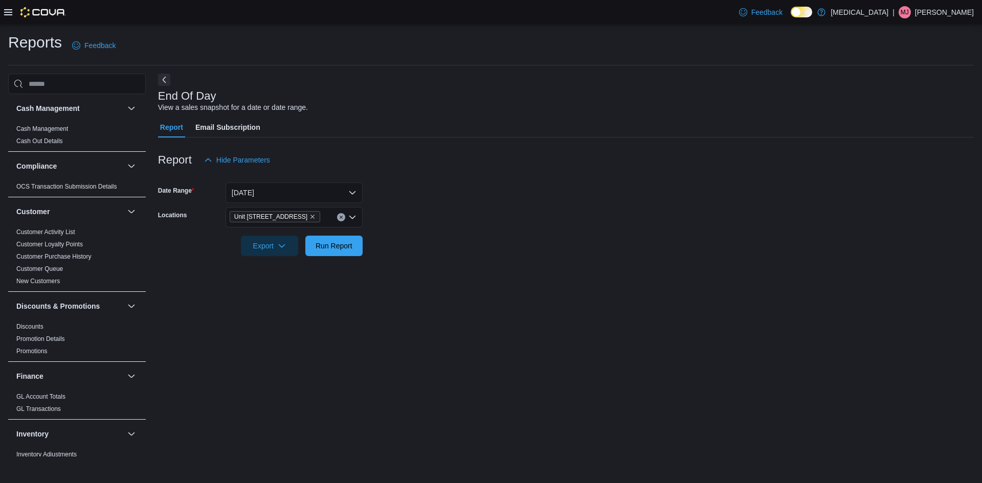 Image resolution: width=982 pixels, height=483 pixels. Describe the element at coordinates (47, 455) in the screenshot. I see `span: Inventory Adjustments` at that location.